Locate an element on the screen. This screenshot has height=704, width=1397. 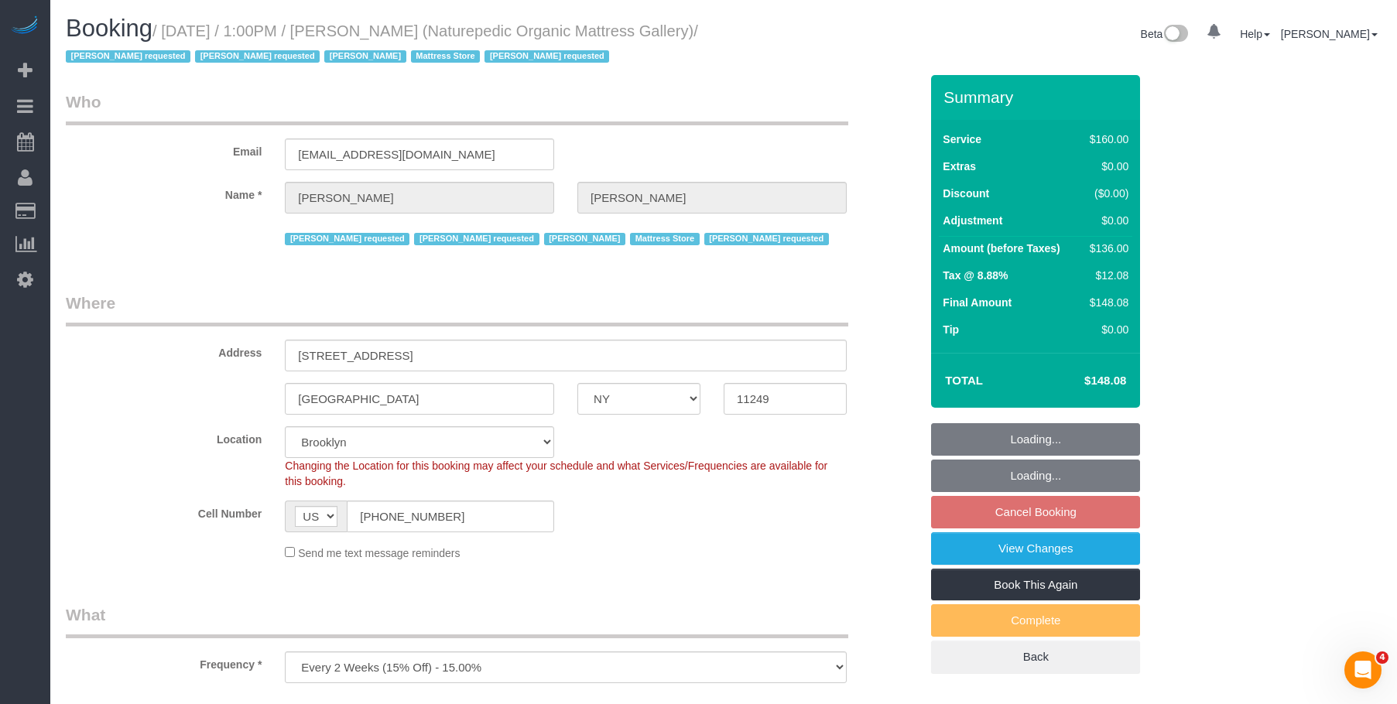
legend: Where is located at coordinates (457, 309).